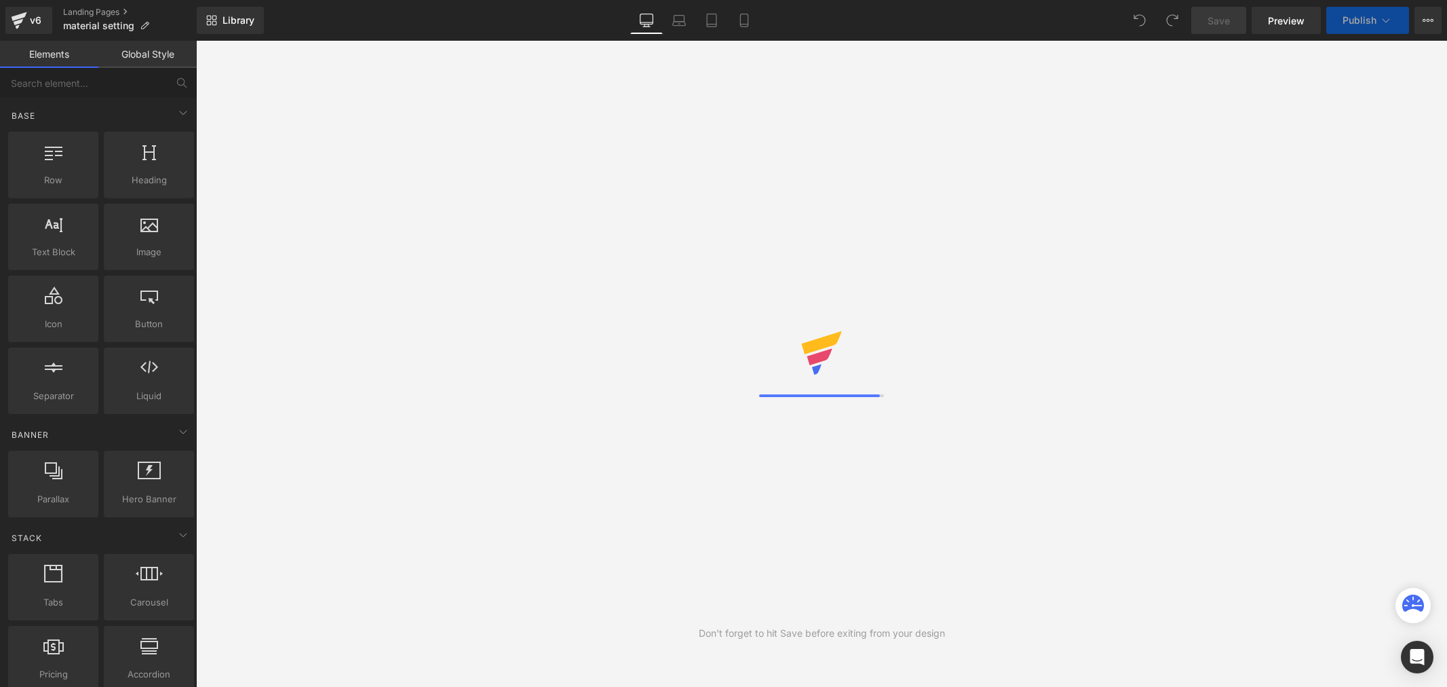  Describe the element at coordinates (53, 324) in the screenshot. I see `span: Icon` at that location.